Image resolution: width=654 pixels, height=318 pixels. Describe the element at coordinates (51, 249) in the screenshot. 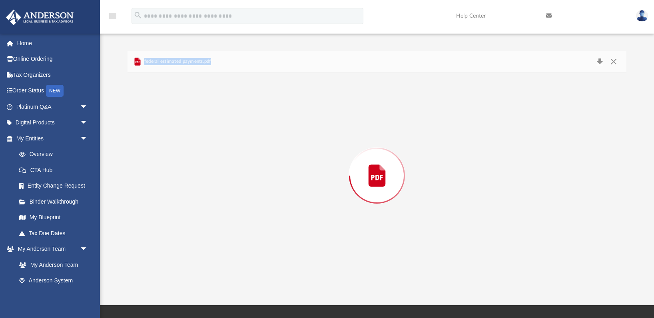

I see `a: My Anderson Teamarrow_drop_down` at that location.